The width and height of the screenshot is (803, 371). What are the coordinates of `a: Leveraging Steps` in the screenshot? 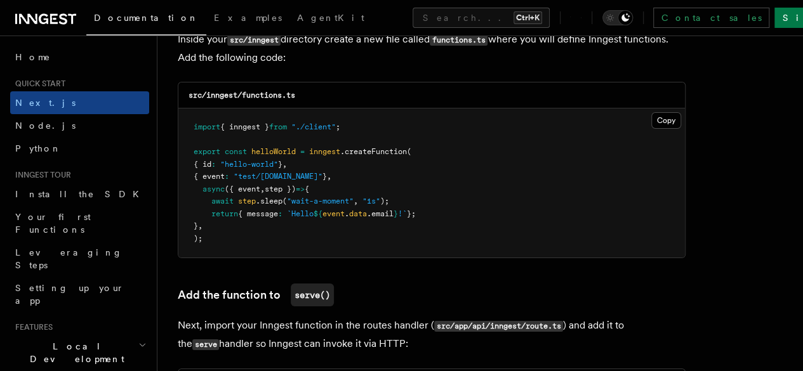 It's located at (79, 259).